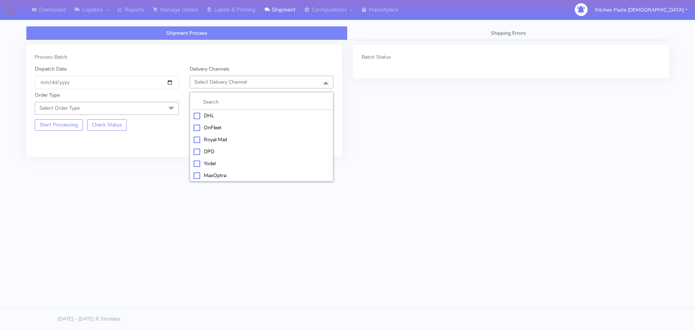 This screenshot has width=695, height=330. What do you see at coordinates (262, 127) in the screenshot?
I see `div: OnFleet` at bounding box center [262, 127].